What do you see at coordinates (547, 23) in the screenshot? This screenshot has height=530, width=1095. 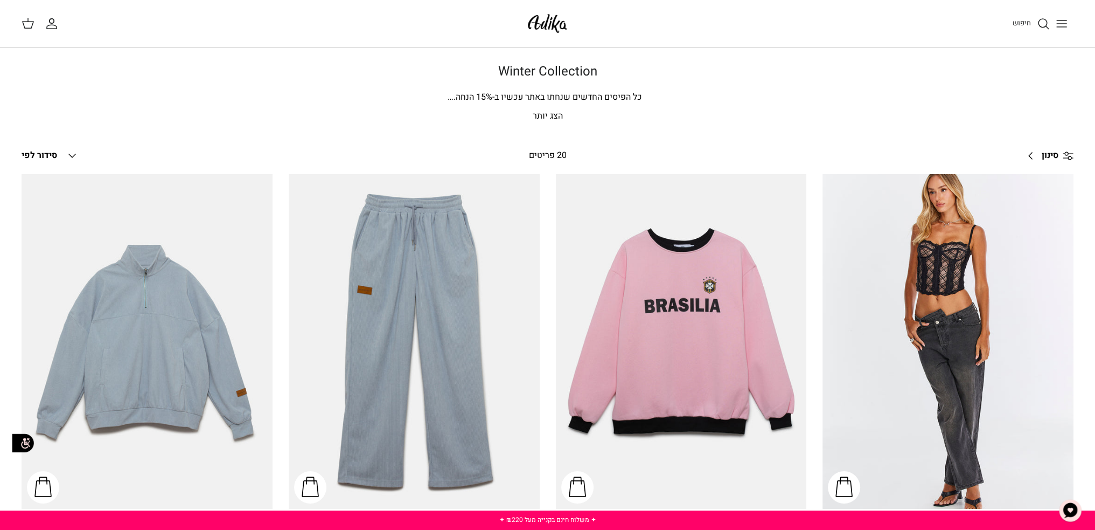 I see `a: Adika IL` at bounding box center [547, 23].